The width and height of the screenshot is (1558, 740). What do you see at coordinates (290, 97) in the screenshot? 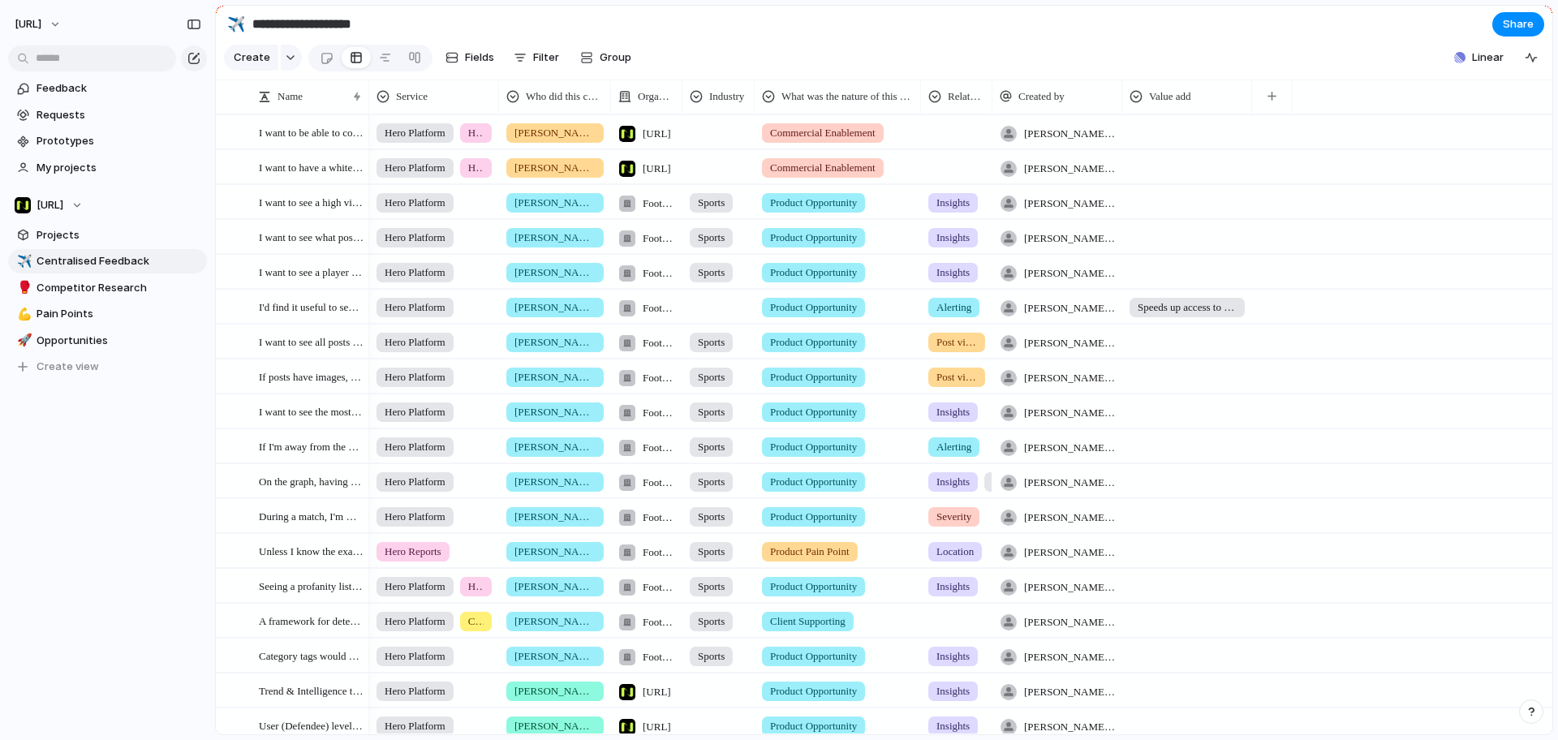
I see `span: Name` at bounding box center [290, 97].